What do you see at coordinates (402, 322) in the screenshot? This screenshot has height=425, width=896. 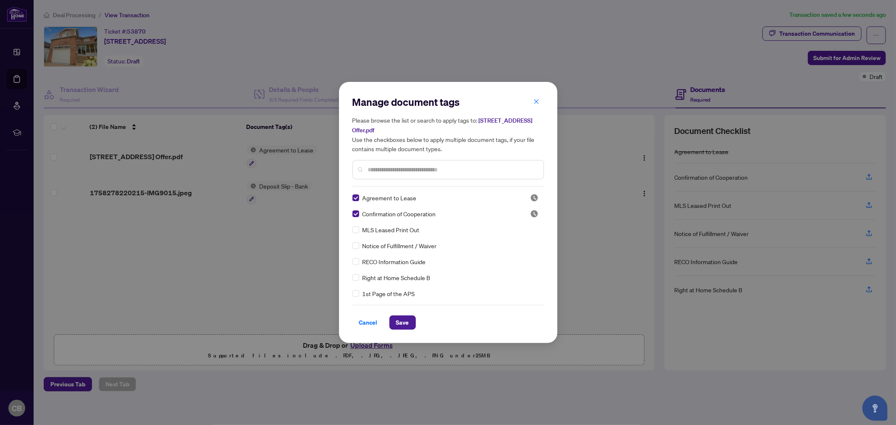 I see `button: Save` at bounding box center [402, 322].